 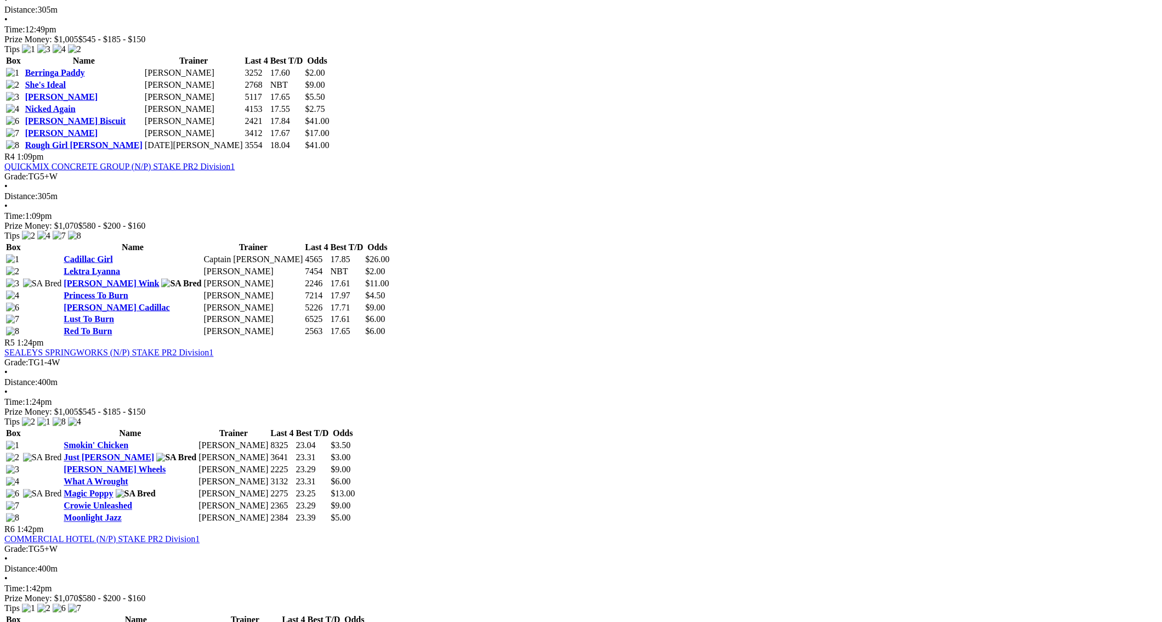 I want to click on td: 23.04, so click(x=313, y=446).